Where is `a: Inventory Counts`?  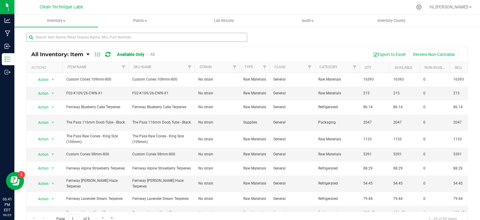 a: Inventory Counts is located at coordinates (392, 21).